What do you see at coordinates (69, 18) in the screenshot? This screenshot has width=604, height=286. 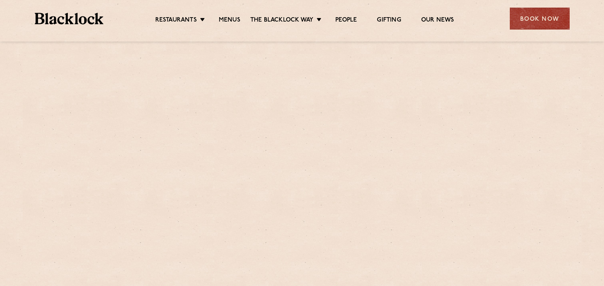 I see `img: BL_Textured_Logo-footer-cropped.svg` at bounding box center [69, 18].